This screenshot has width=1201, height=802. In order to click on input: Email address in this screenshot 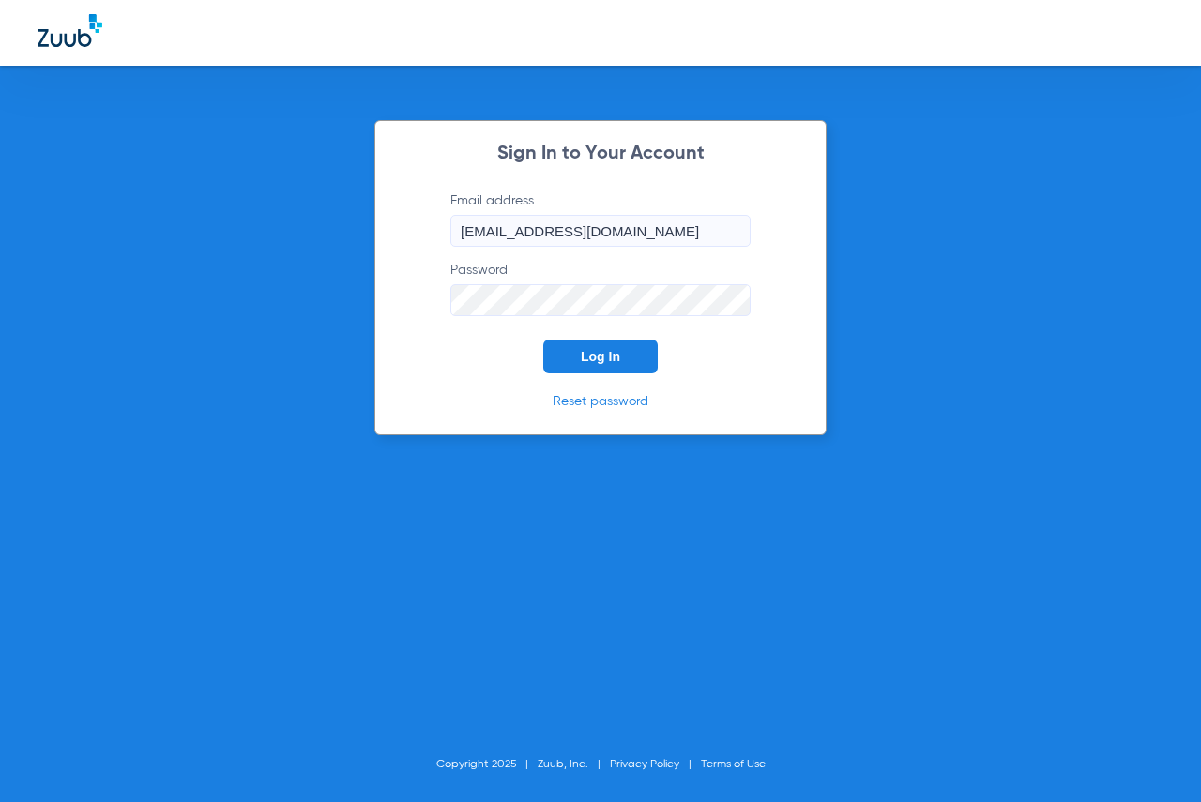, I will do `click(600, 231)`.